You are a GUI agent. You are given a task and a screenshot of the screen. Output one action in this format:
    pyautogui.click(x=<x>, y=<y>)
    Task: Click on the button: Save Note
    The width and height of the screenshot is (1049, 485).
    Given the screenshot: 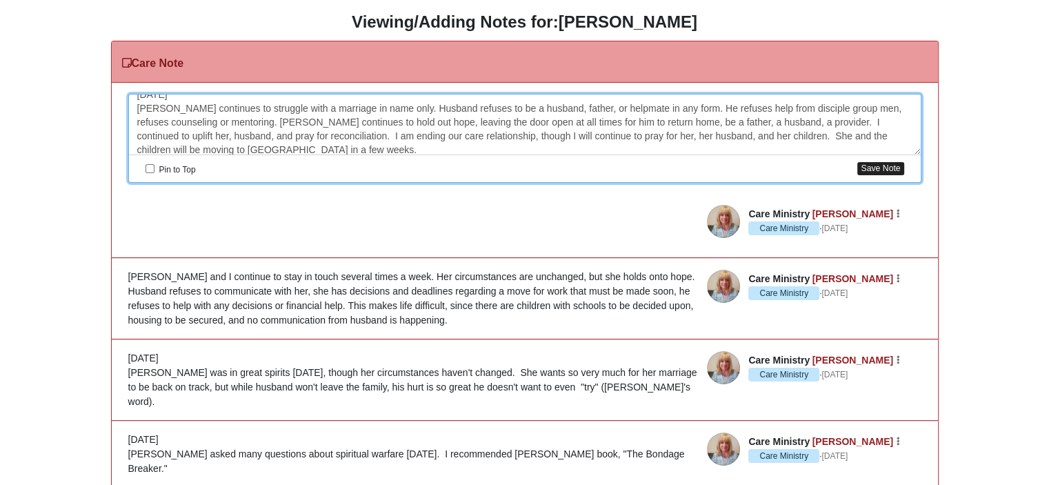 What is the action you would take?
    pyautogui.click(x=880, y=168)
    